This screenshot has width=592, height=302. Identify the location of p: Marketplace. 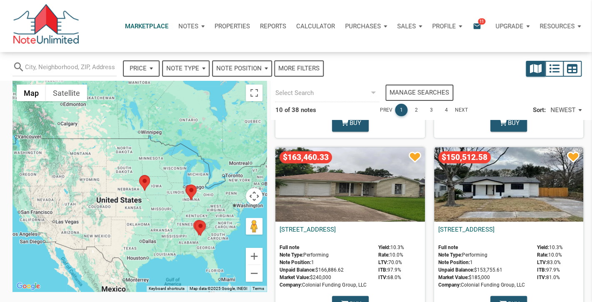
(147, 26).